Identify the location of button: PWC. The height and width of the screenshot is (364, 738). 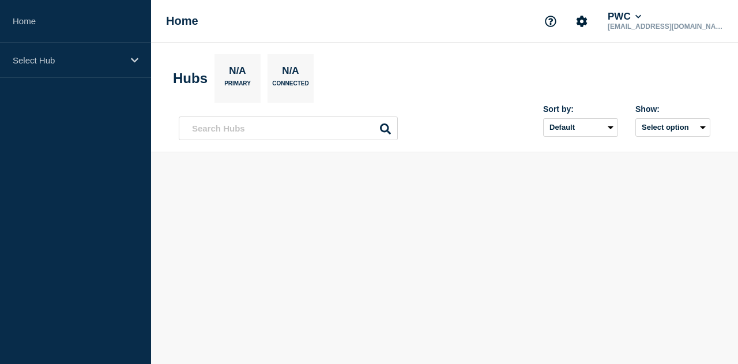
(624, 17).